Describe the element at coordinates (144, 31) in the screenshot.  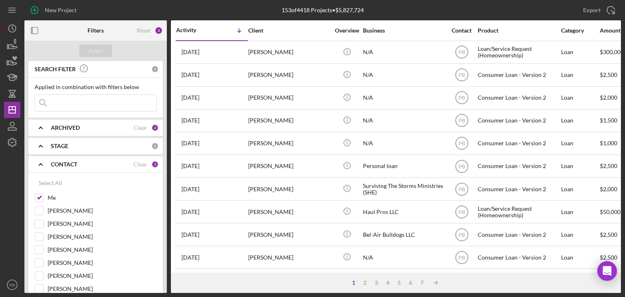
I see `div: Reset` at that location.